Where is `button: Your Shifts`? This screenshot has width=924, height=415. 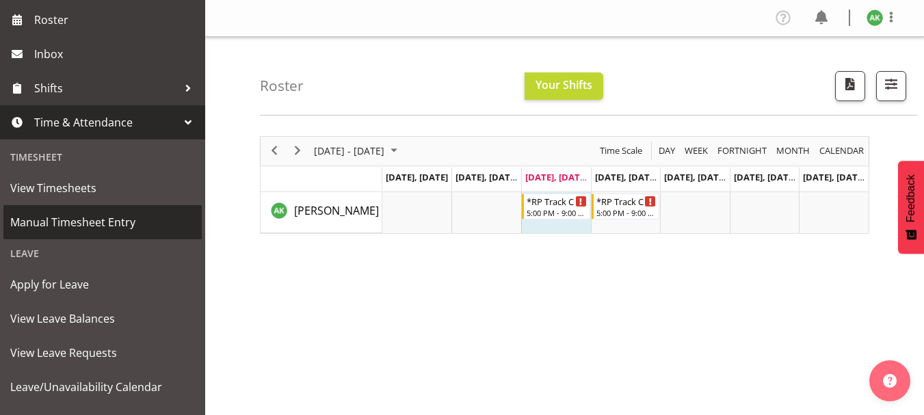 button: Your Shifts is located at coordinates (563, 86).